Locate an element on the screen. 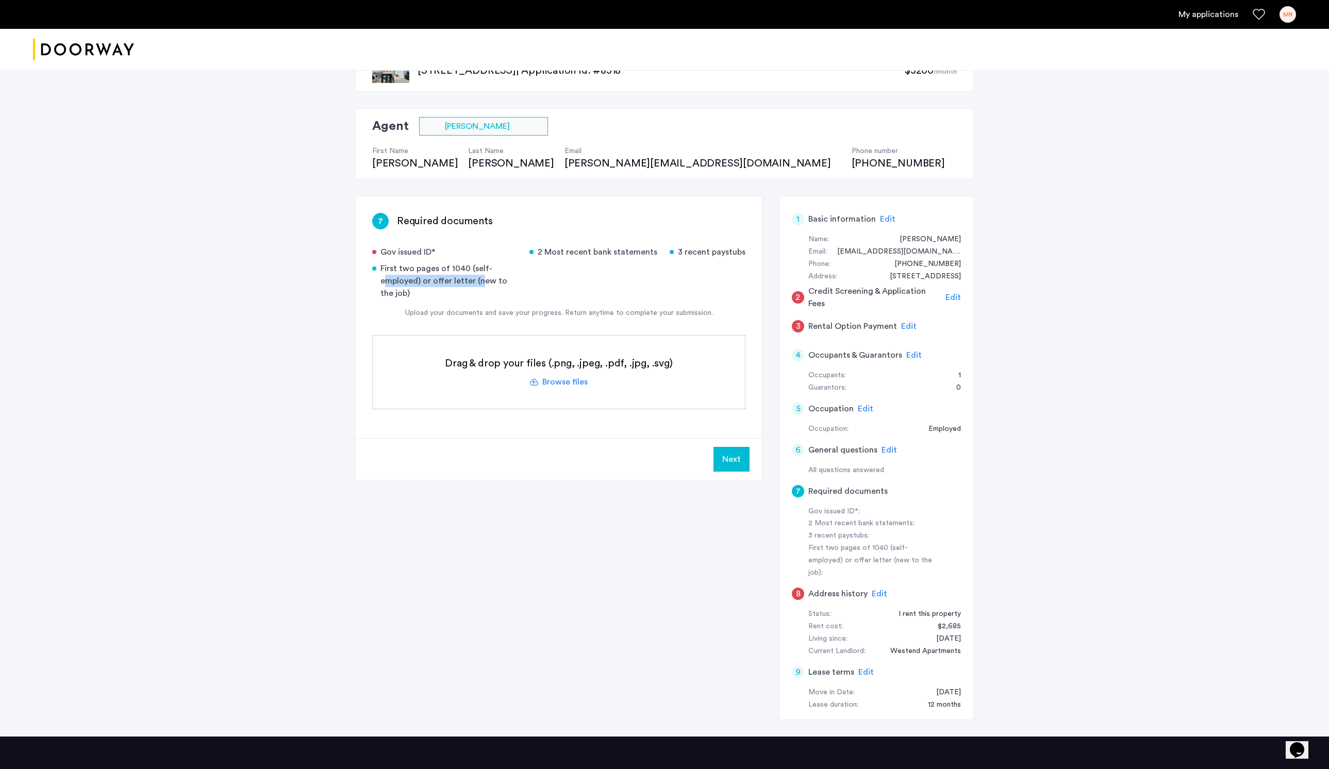 This screenshot has width=1329, height=769. h4: Phone number is located at coordinates (898, 151).